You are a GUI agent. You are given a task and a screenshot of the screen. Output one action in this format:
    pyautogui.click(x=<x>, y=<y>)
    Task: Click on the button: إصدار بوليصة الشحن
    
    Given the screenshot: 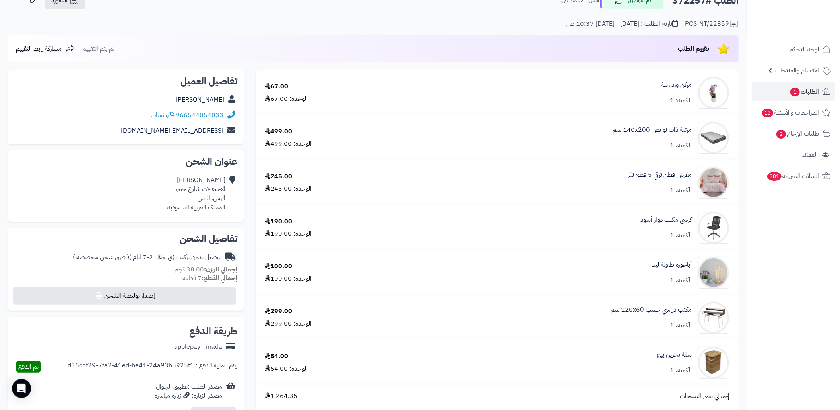 What is the action you would take?
    pyautogui.click(x=124, y=295)
    